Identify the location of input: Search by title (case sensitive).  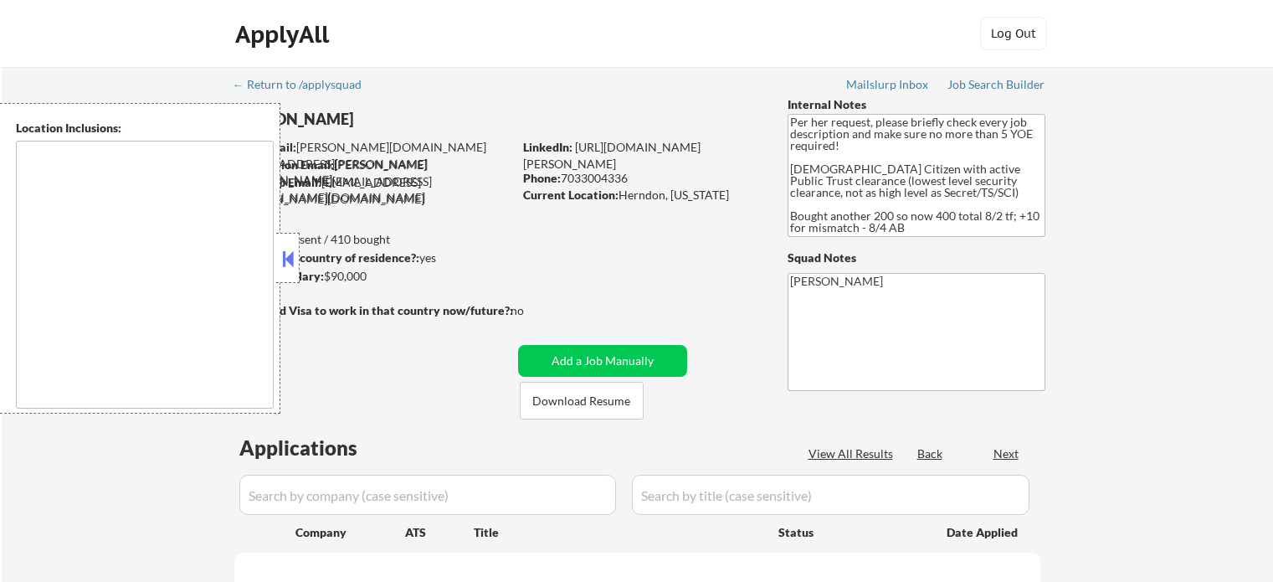
(830, 495).